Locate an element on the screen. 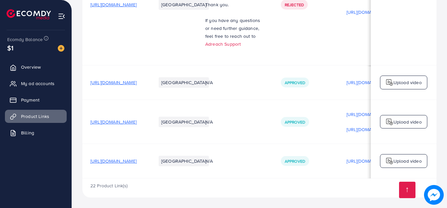 This screenshot has width=447, height=208. a: My ad accounts is located at coordinates (36, 83).